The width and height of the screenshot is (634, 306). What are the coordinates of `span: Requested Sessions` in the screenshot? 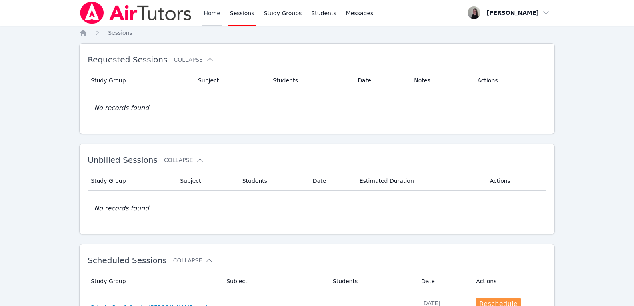 It's located at (127, 60).